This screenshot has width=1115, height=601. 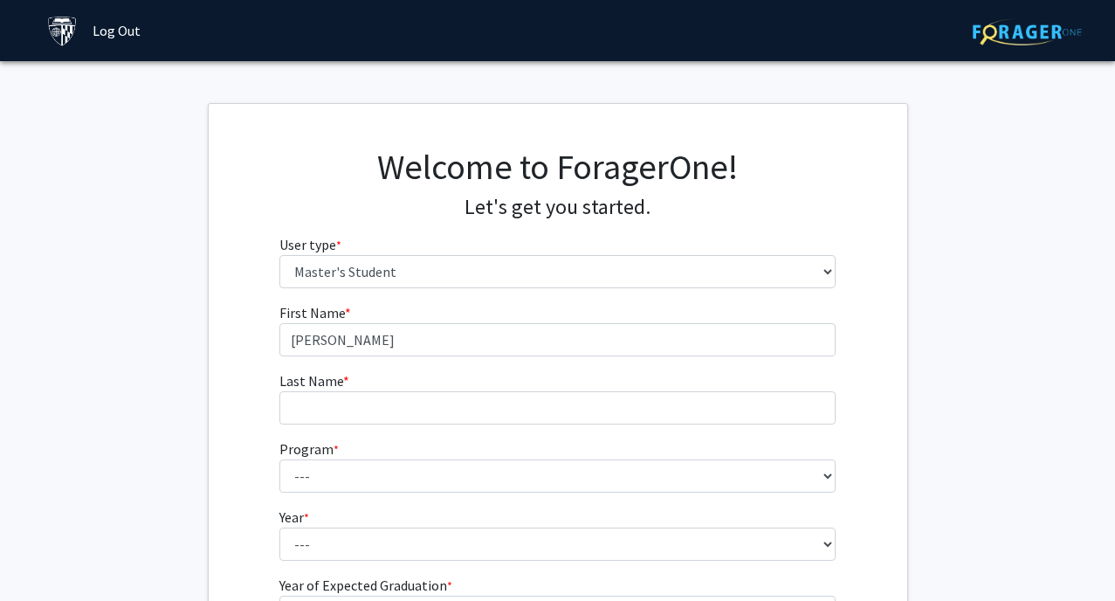 What do you see at coordinates (1027, 31) in the screenshot?
I see `img: ForagerOne Logo` at bounding box center [1027, 31].